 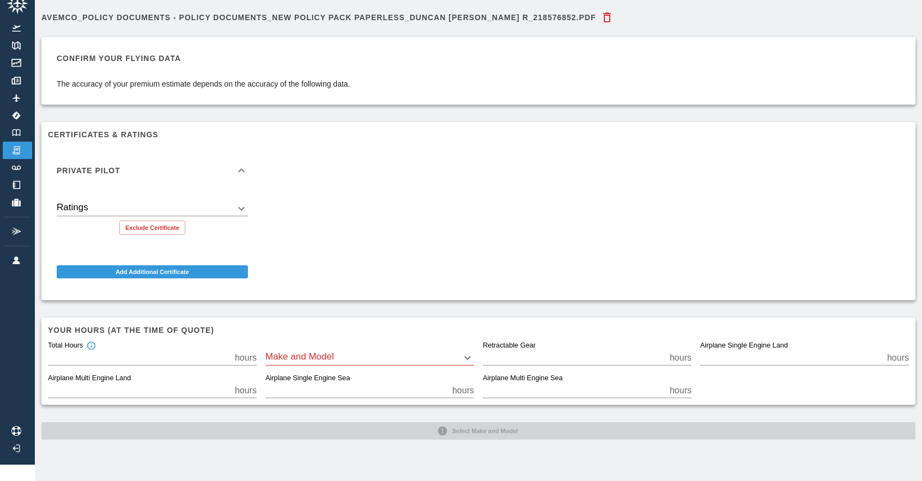 I want to click on p: The accuracy of your premium estimate depends on the accuracy of the following data., so click(x=203, y=84).